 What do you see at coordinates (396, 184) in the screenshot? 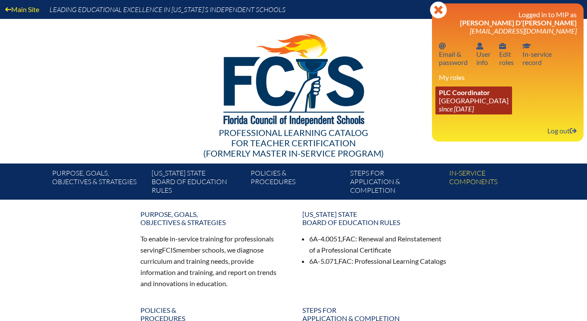
I see `a: Steps forapplication & completion` at bounding box center [396, 184].